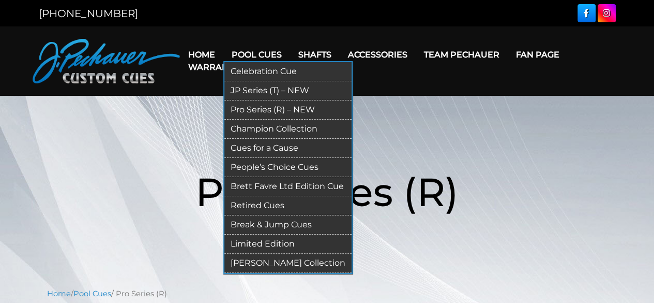 The height and width of the screenshot is (303, 654). What do you see at coordinates (378, 54) in the screenshot?
I see `a: Accessories` at bounding box center [378, 54].